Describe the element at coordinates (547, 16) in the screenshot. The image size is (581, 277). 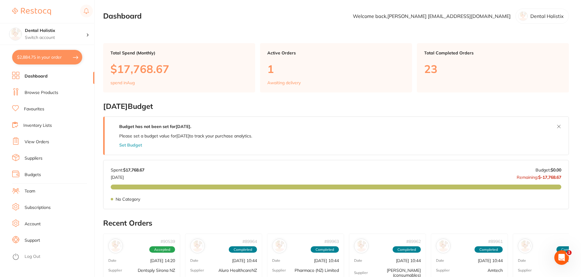
I see `p: Dental Holistix` at that location.